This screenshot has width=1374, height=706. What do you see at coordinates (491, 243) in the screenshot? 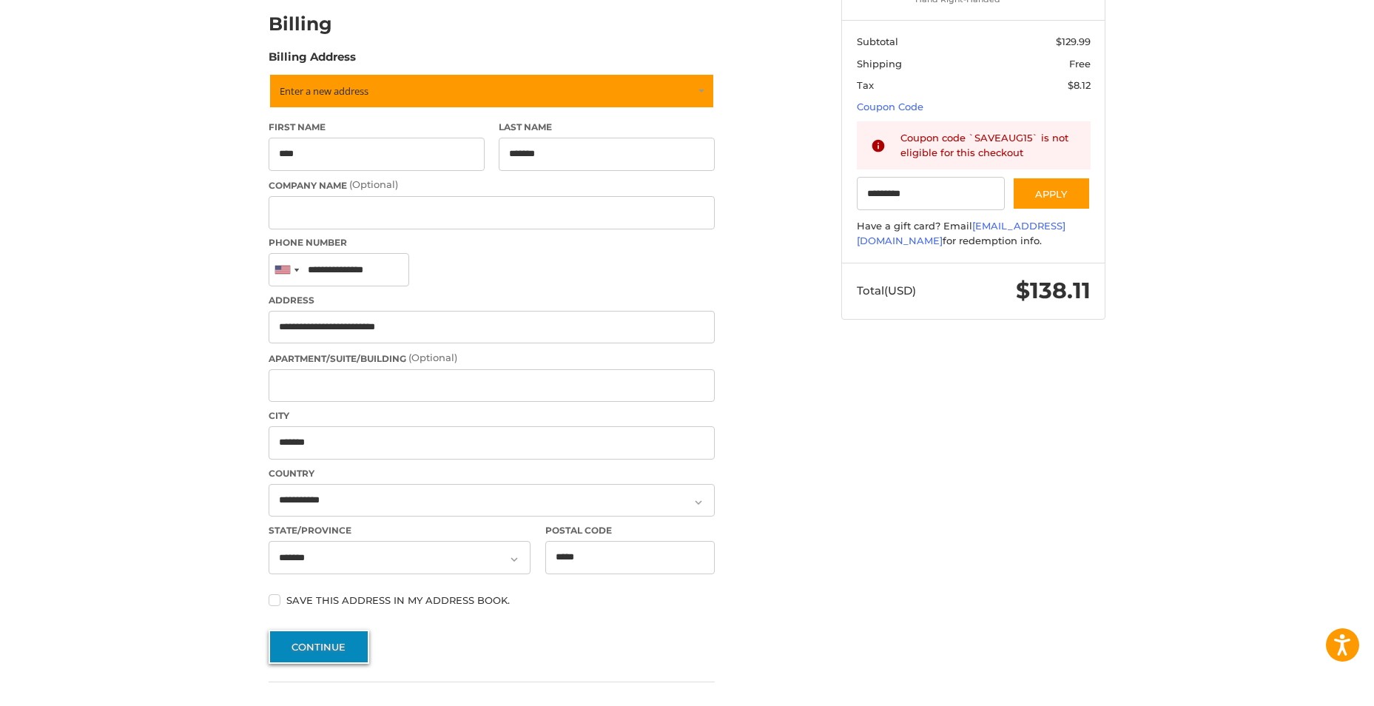
I see `label: Phone Number` at bounding box center [491, 243].